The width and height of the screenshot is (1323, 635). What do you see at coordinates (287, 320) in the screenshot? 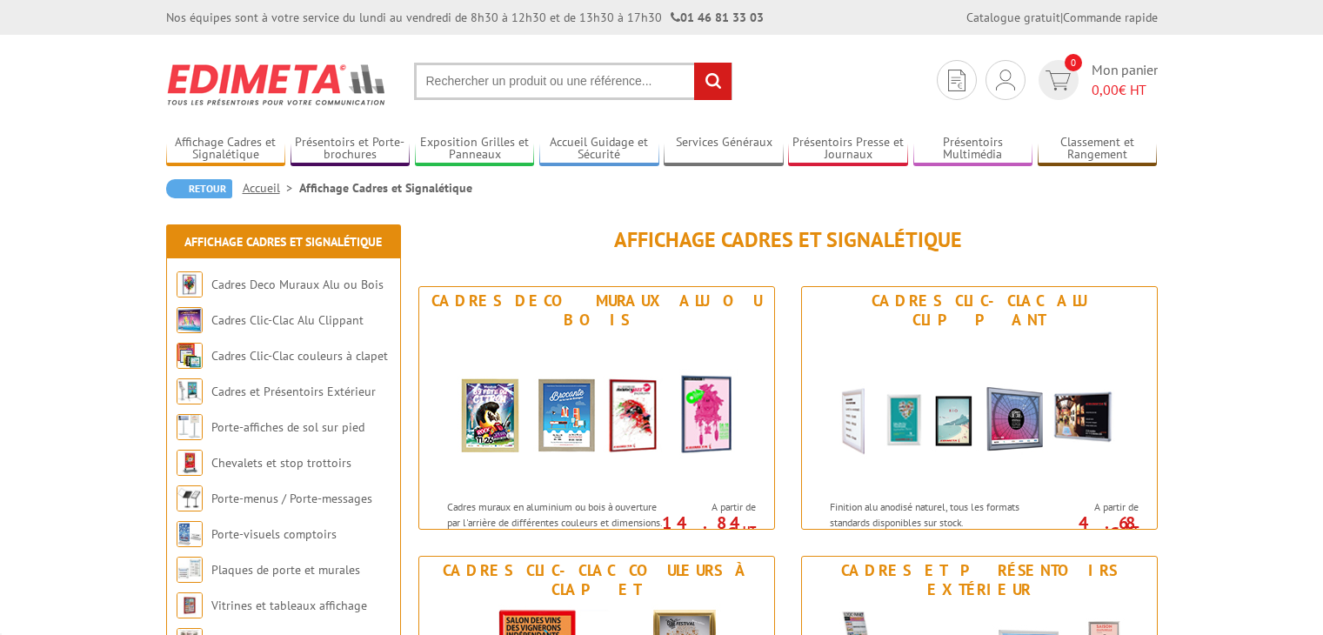
I see `a: Cadres Clic-Clac Alu Clippant` at bounding box center [287, 320].